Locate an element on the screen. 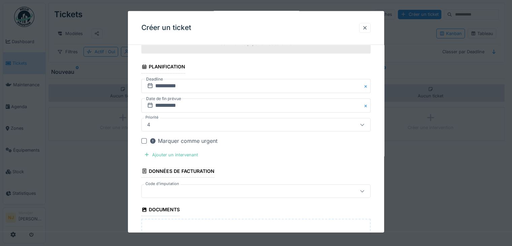  div: Planification is located at coordinates (163, 67).